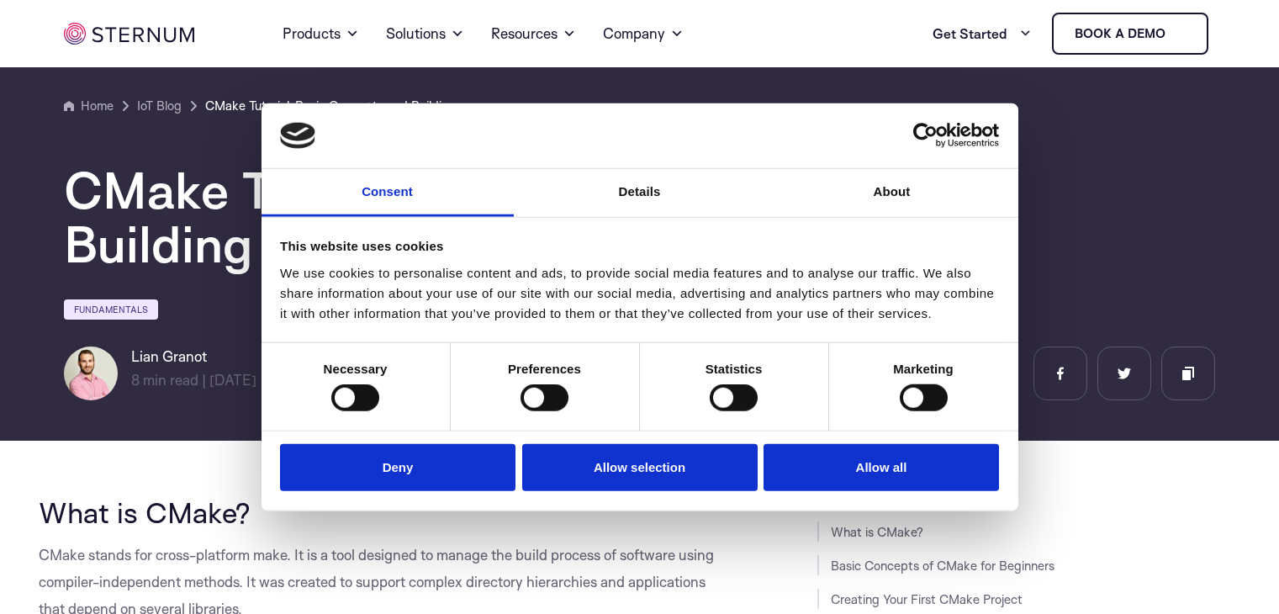 This screenshot has height=614, width=1279. I want to click on a: Company, so click(643, 34).